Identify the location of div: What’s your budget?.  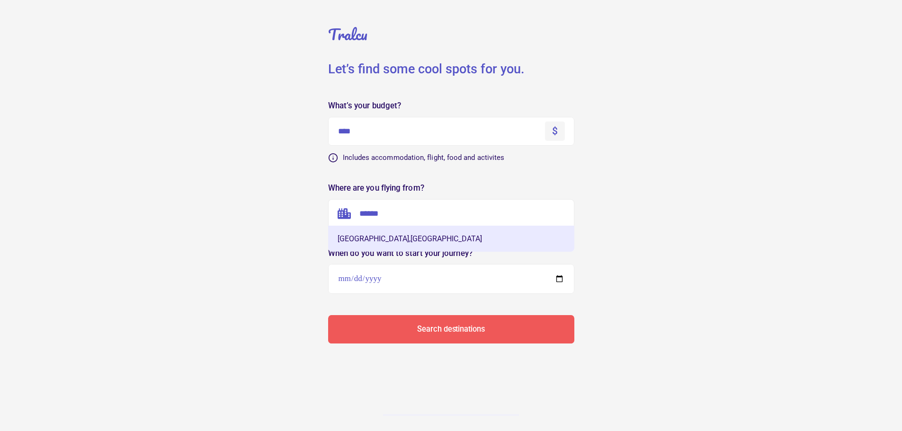
(451, 106).